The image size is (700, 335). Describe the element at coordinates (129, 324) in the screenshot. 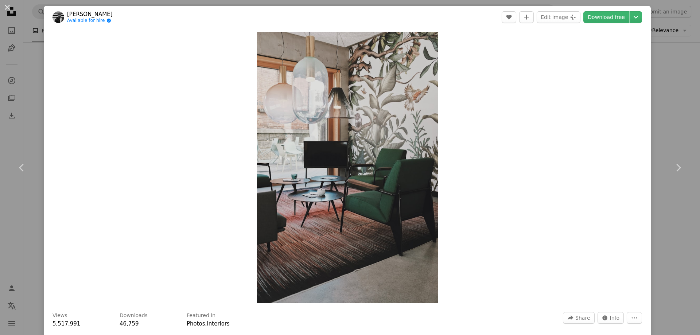

I see `span: 46,759` at that location.